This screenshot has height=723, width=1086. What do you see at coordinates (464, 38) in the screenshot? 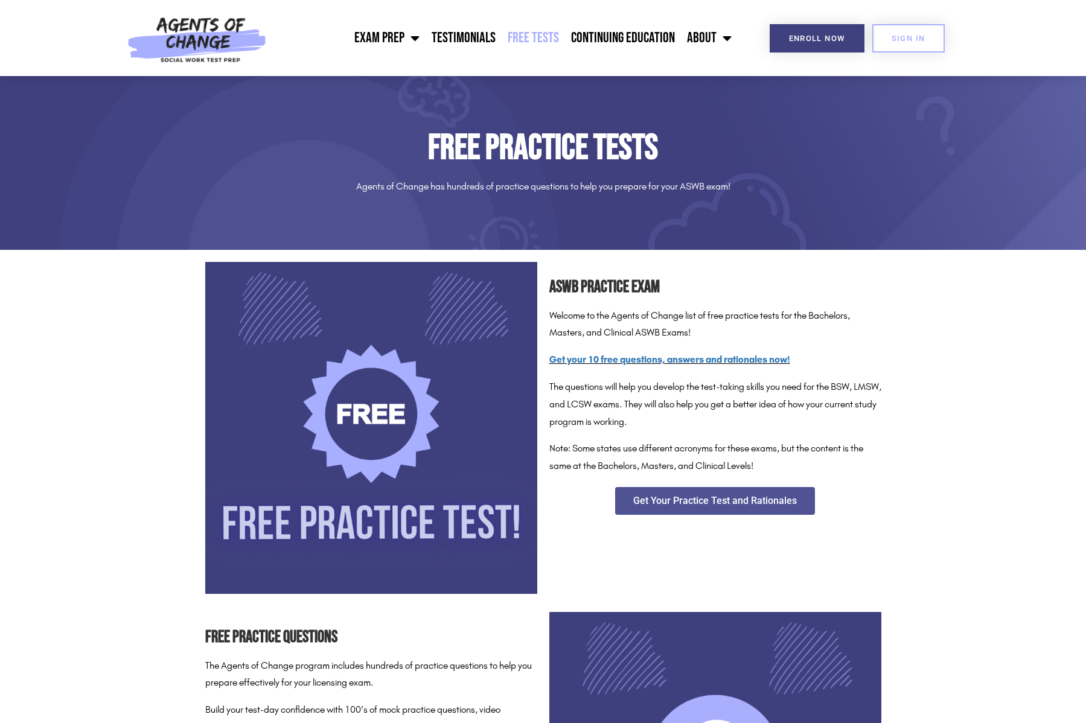
I see `a: Testimonials` at bounding box center [464, 38].